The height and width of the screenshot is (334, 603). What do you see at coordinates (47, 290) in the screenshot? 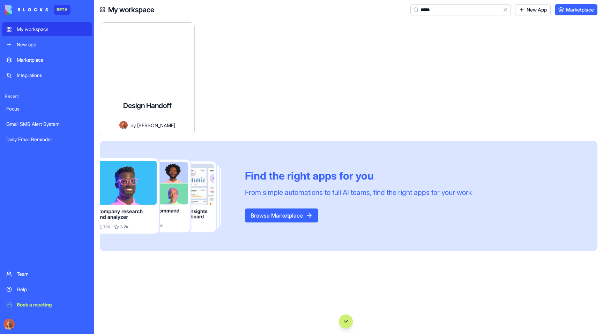
I see `a: Help` at bounding box center [47, 290].